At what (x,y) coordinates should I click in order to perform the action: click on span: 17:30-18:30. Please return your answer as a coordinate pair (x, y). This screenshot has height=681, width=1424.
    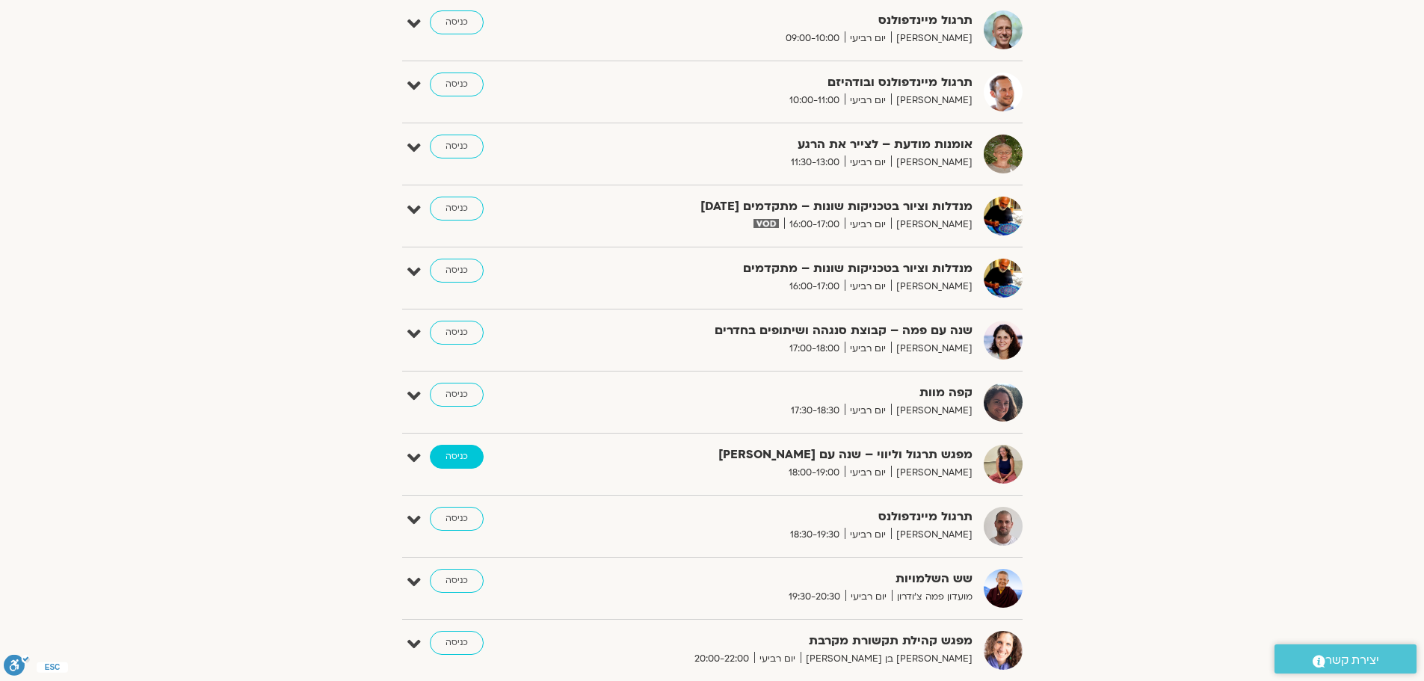
    Looking at the image, I should click on (815, 410).